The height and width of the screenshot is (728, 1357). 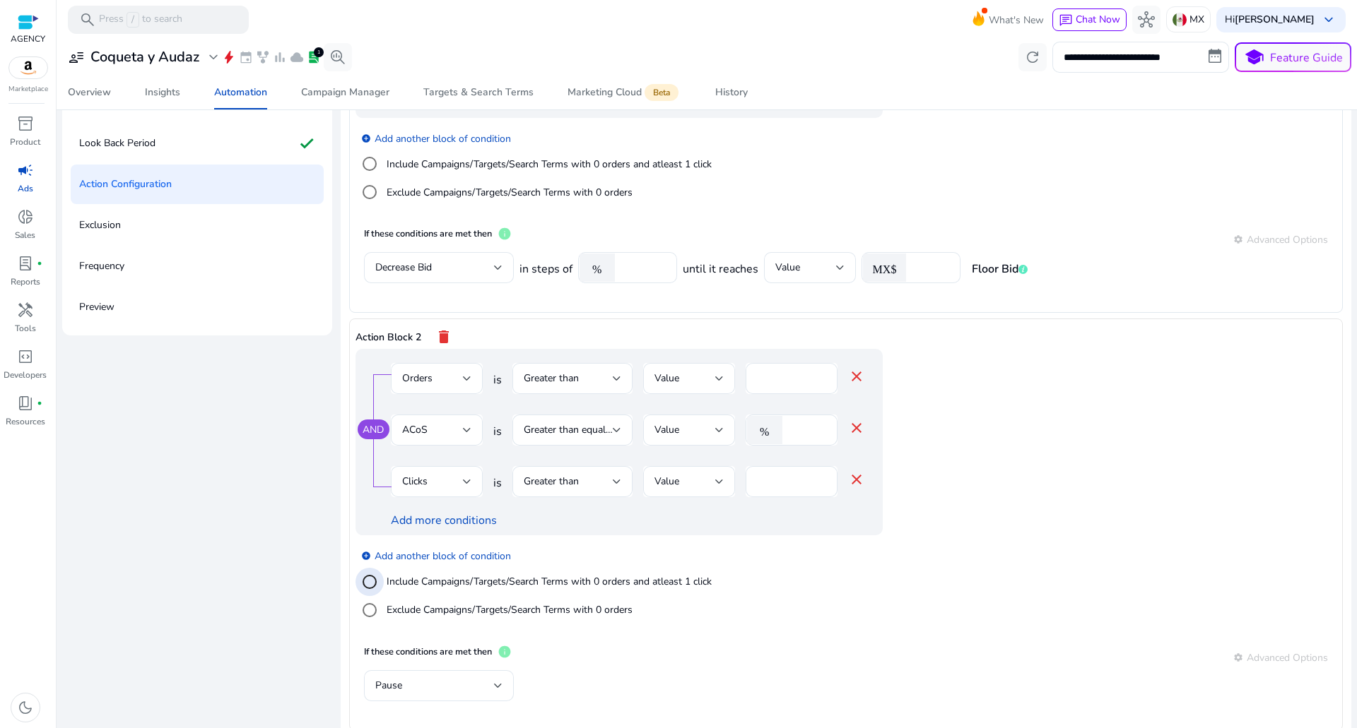 I want to click on p: Marketplace, so click(x=28, y=89).